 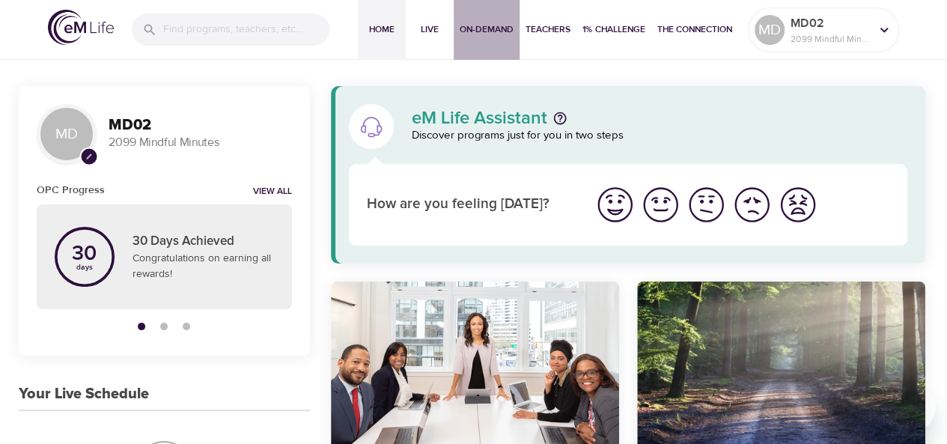 What do you see at coordinates (430, 29) in the screenshot?
I see `span: Live` at bounding box center [430, 29].